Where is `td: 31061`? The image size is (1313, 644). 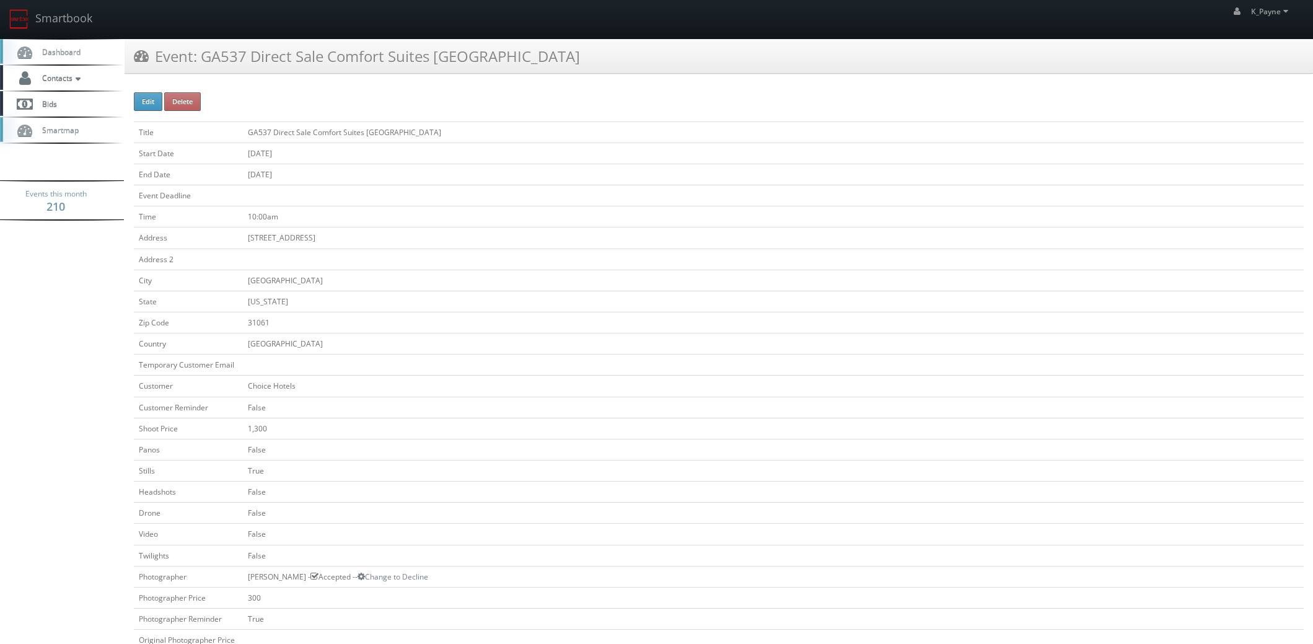
td: 31061 is located at coordinates (773, 322).